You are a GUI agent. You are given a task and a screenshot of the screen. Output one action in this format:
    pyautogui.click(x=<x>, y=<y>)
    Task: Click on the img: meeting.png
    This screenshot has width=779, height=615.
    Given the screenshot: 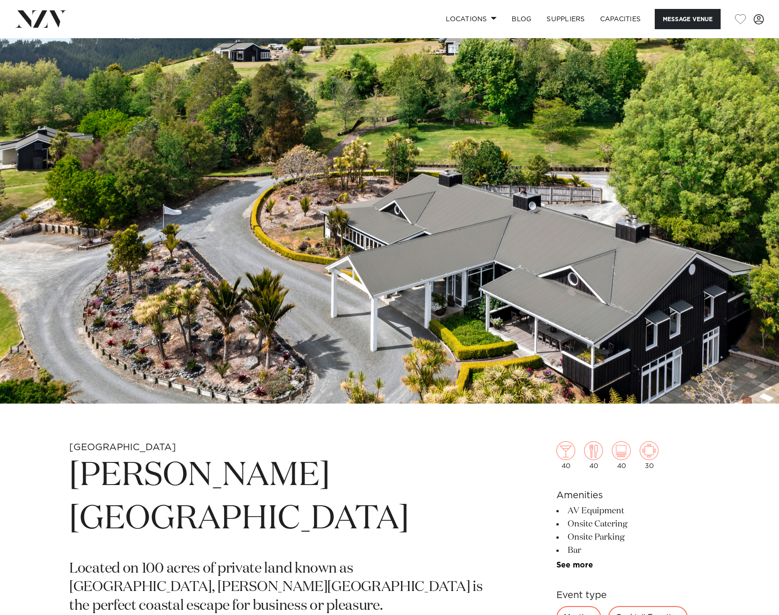 What is the action you would take?
    pyautogui.click(x=649, y=451)
    